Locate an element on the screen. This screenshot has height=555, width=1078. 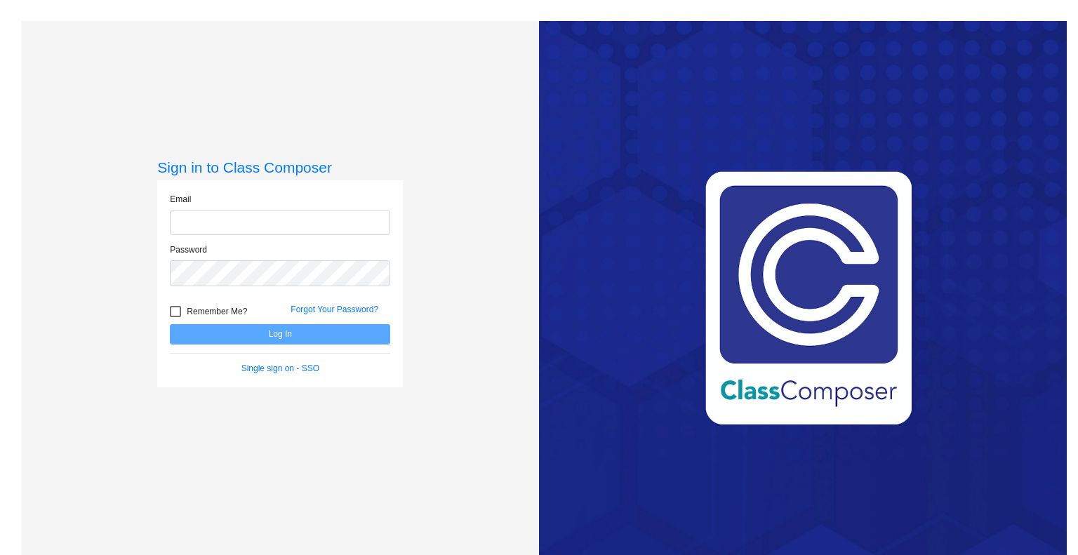
a: Single sign on - SSO is located at coordinates (280, 368).